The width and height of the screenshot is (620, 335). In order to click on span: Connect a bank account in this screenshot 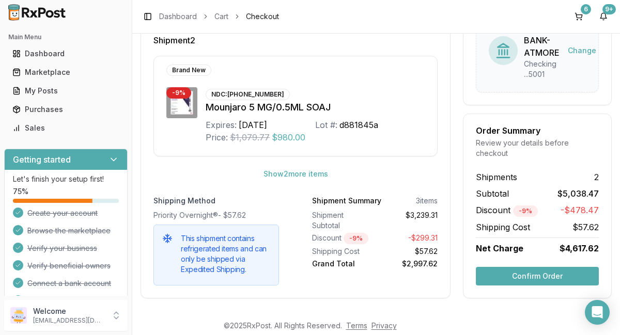, I will do `click(69, 284)`.